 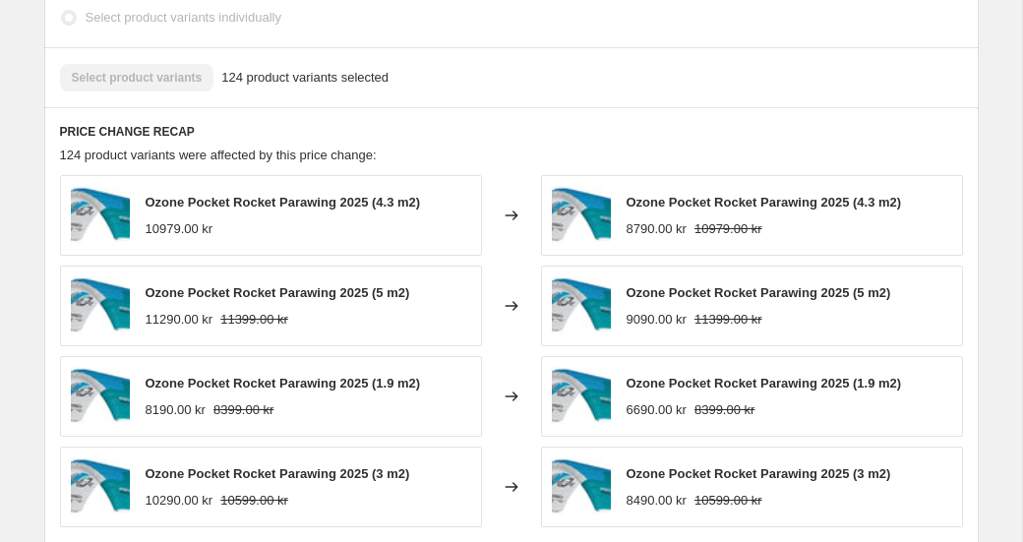 I want to click on strike: 10979.00 kr, so click(x=728, y=229).